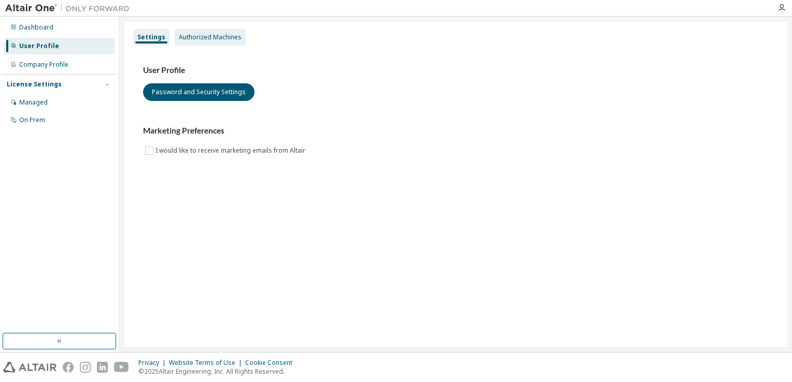 The image size is (792, 382). What do you see at coordinates (32, 120) in the screenshot?
I see `div: On Prem` at bounding box center [32, 120].